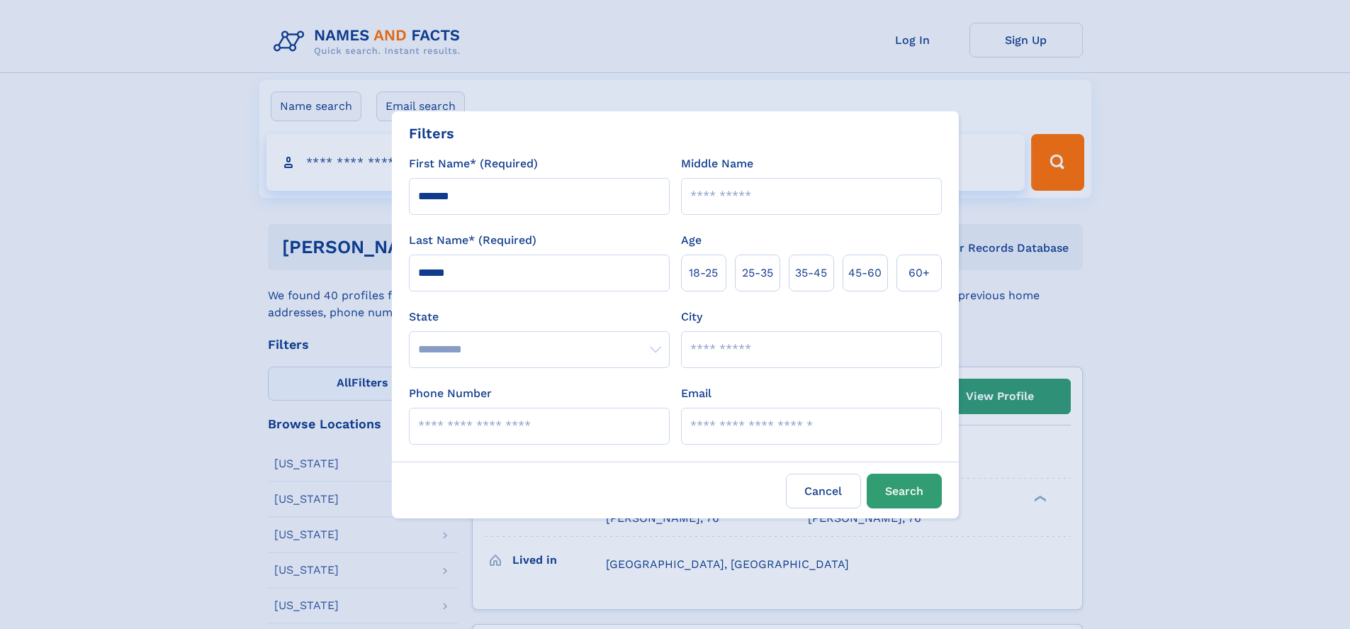  I want to click on span: 18‑25, so click(703, 273).